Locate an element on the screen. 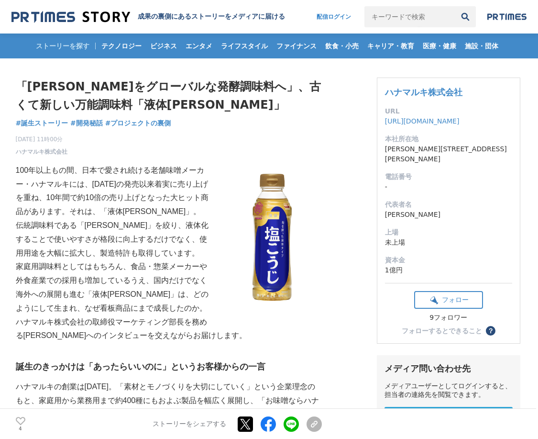 This screenshot has height=439, width=538. span: ハナマルキ株式会社 is located at coordinates (42, 152).